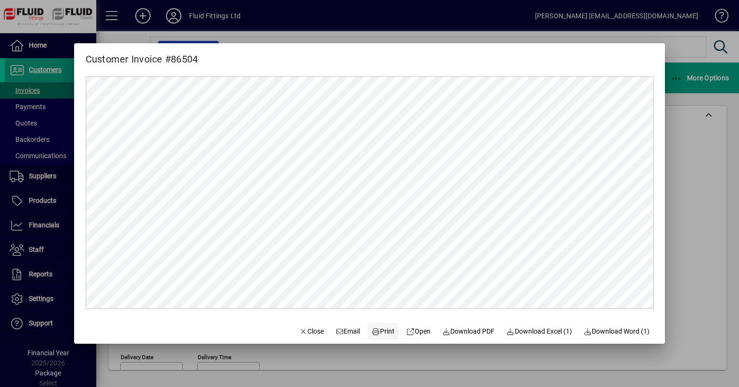 This screenshot has height=387, width=739. I want to click on span: Open, so click(418, 331).